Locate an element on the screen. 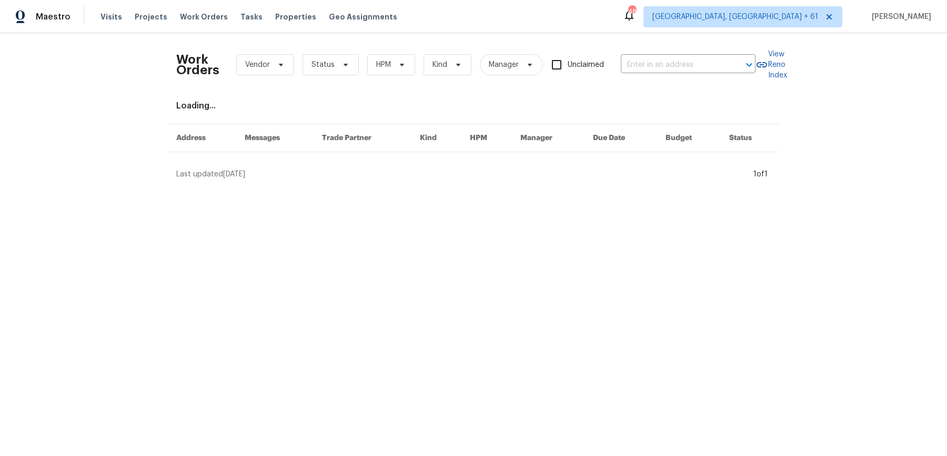  th: Address is located at coordinates (202, 138).